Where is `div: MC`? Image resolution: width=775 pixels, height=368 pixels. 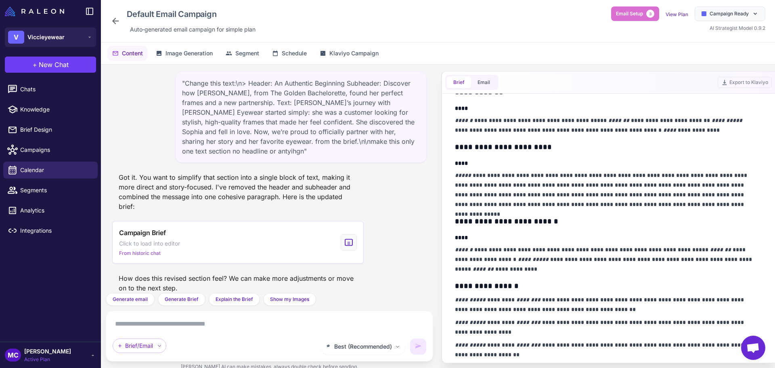 div: MC is located at coordinates (13, 355).